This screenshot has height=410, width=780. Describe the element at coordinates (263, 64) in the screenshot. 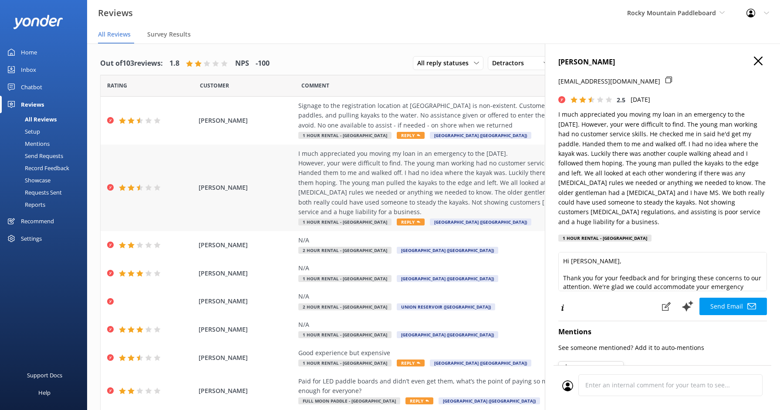

I see `h4: -100` at that location.